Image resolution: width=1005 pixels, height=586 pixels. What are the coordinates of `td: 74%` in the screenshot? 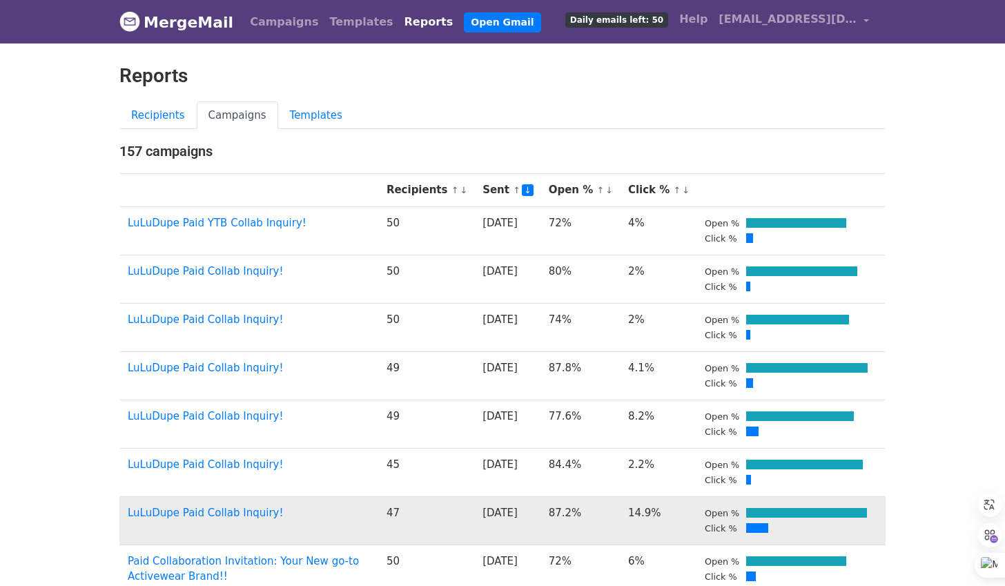 It's located at (580, 327).